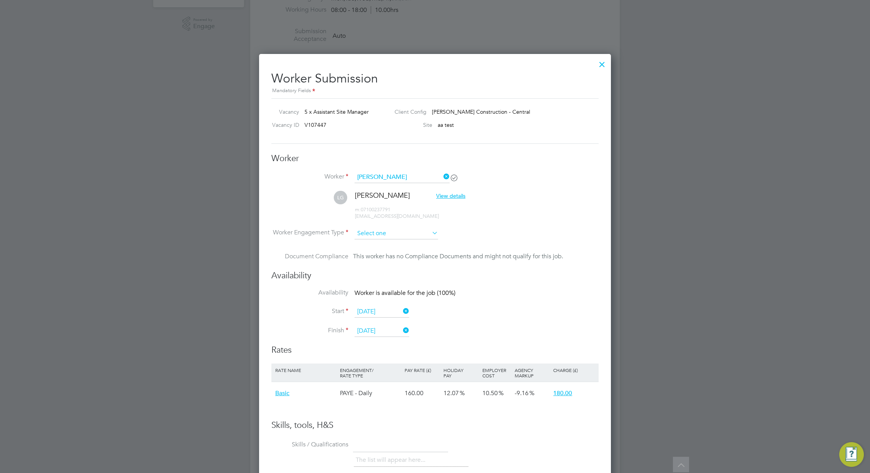  I want to click on div: This worker has no Compliance Documents and might not qualify for this job., so click(458, 256).